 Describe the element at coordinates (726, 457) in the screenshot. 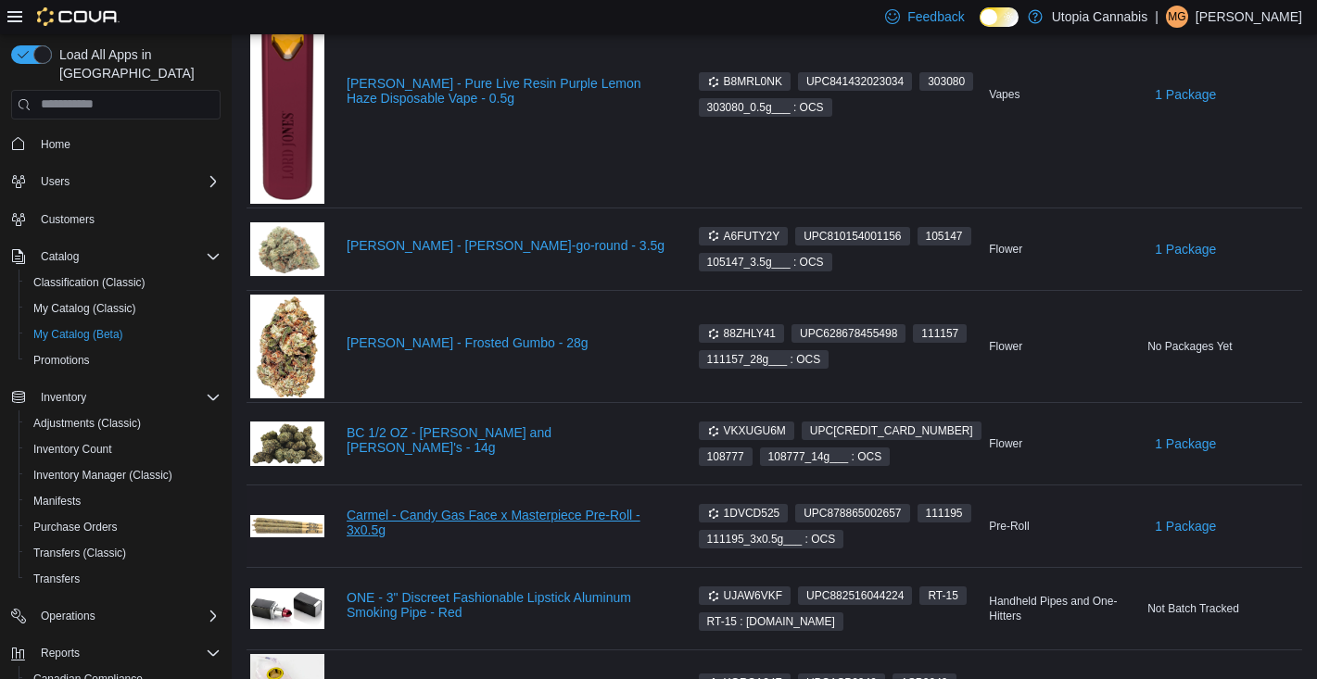

I see `span: 108777` at that location.